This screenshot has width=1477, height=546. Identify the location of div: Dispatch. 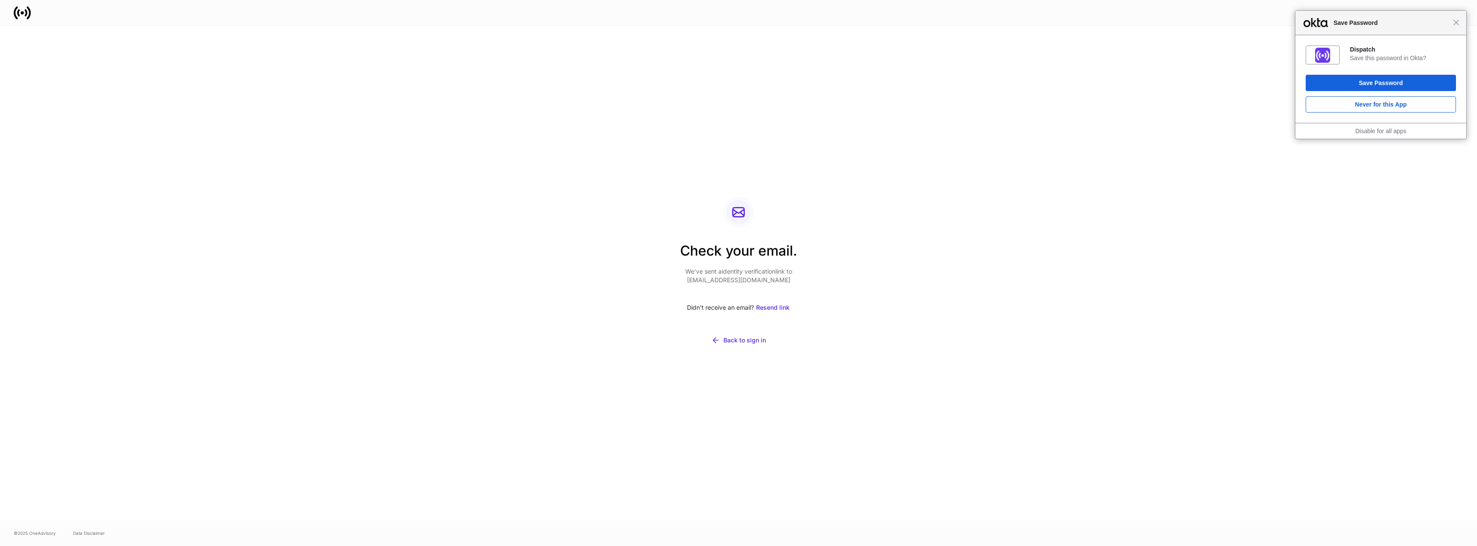
(1402, 49).